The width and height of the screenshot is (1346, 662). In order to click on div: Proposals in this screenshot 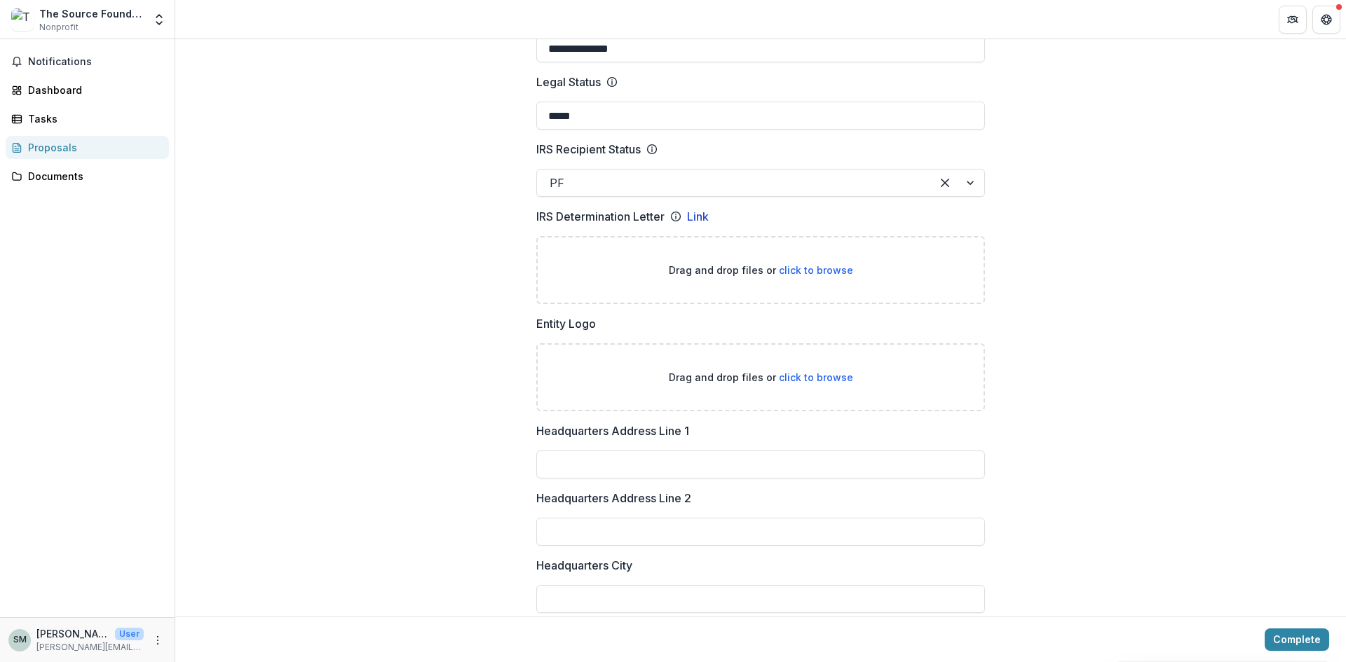, I will do `click(93, 147)`.